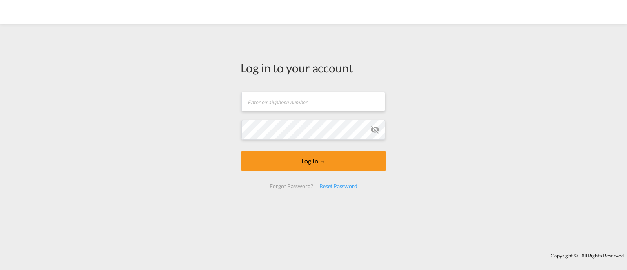 This screenshot has height=270, width=627. Describe the element at coordinates (375, 130) in the screenshot. I see `md-icon: icon-eye-off` at that location.